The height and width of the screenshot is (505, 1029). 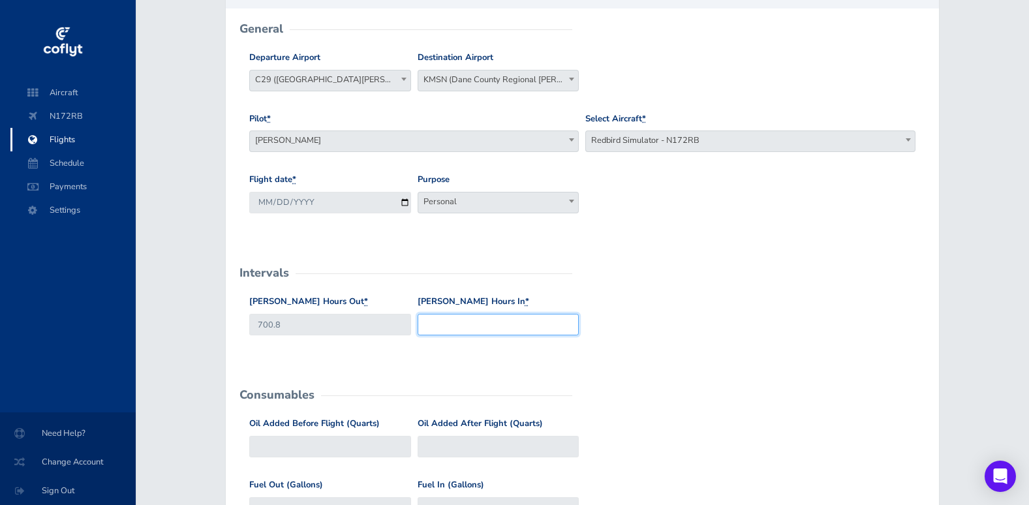 I want to click on label: Destination Airport, so click(x=455, y=57).